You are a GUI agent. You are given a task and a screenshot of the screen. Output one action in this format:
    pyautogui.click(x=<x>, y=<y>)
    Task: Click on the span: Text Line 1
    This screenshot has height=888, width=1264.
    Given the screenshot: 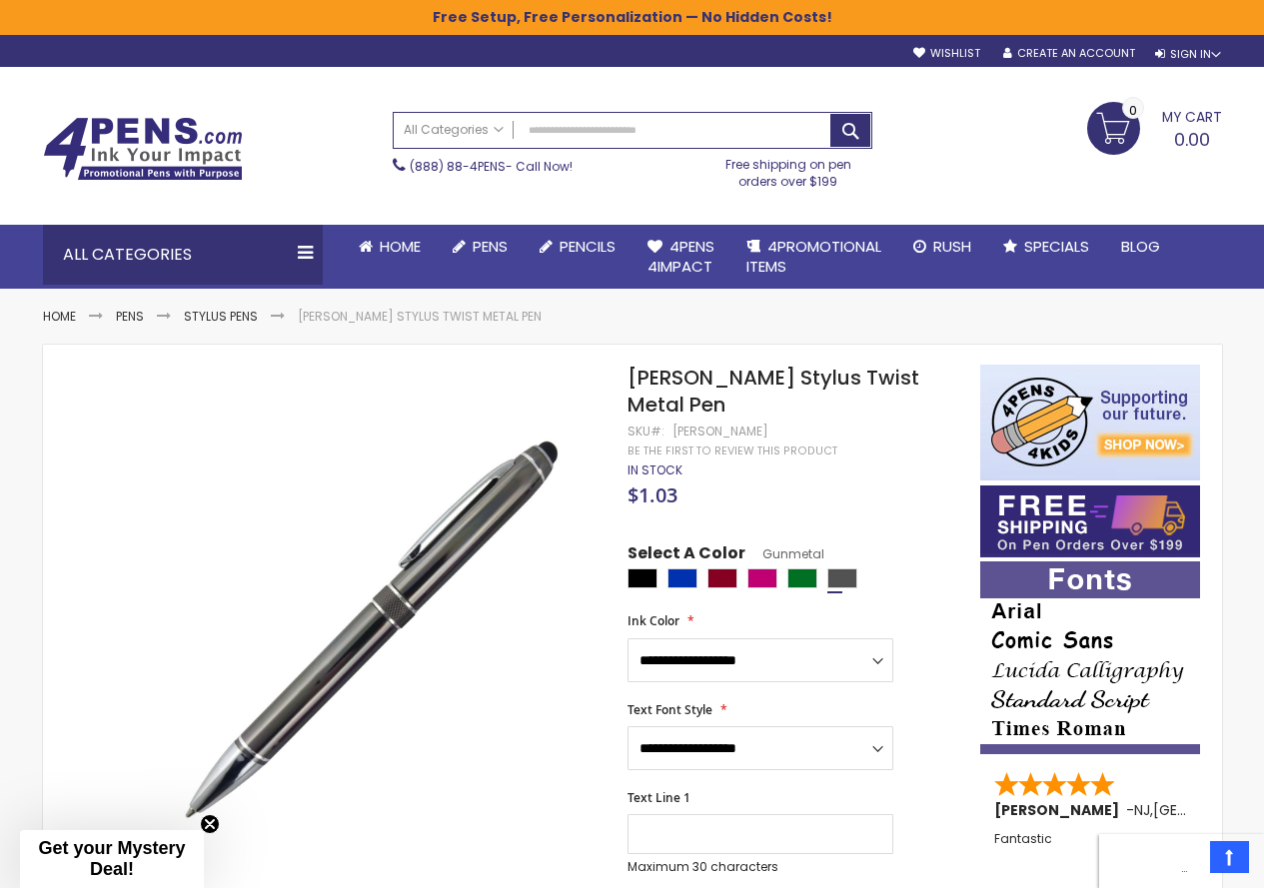 What is the action you would take?
    pyautogui.click(x=658, y=797)
    